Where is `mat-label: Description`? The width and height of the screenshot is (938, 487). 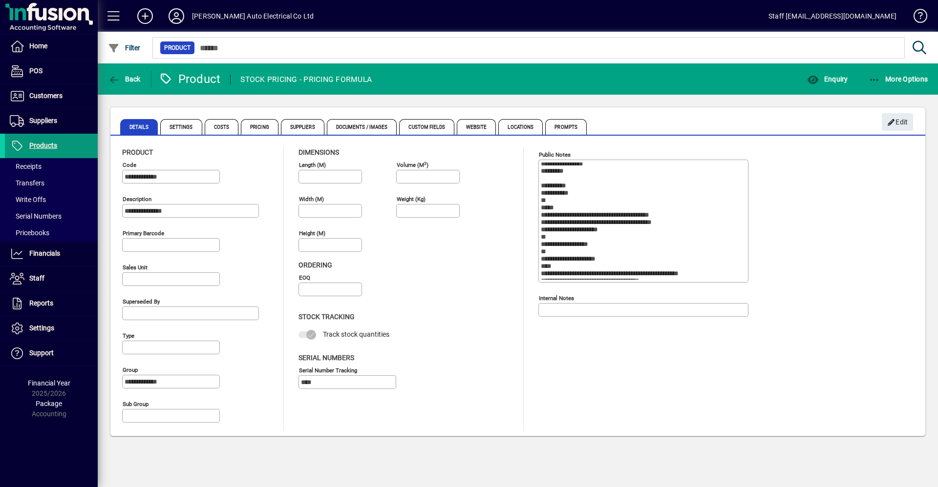 mat-label: Description is located at coordinates (137, 199).